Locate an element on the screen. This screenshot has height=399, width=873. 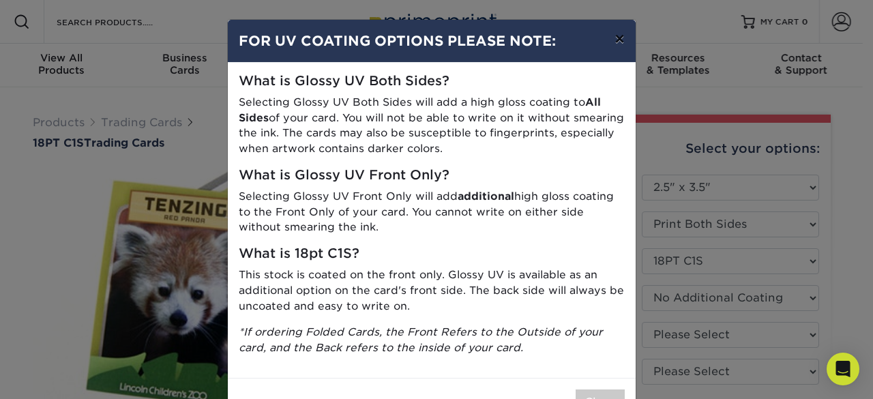
h5: What is Glossy UV Both Sides? is located at coordinates (432, 81).